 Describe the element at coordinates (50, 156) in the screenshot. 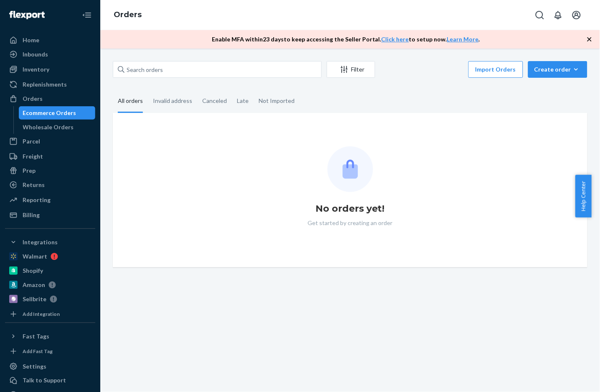

I see `a: Freight` at that location.